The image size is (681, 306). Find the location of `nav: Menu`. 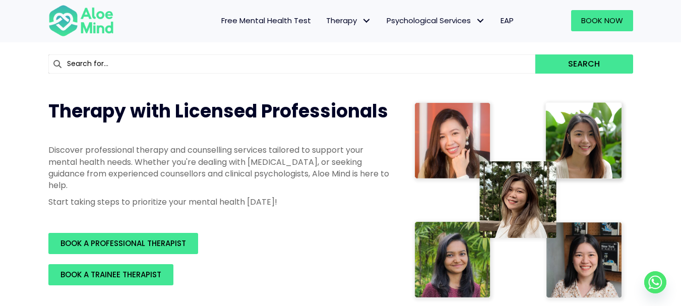

nav: Menu is located at coordinates (324, 21).